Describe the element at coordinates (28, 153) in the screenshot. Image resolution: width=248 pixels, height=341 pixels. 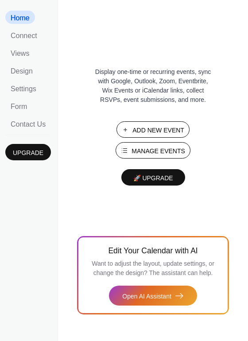
I see `span: Upgrade` at that location.